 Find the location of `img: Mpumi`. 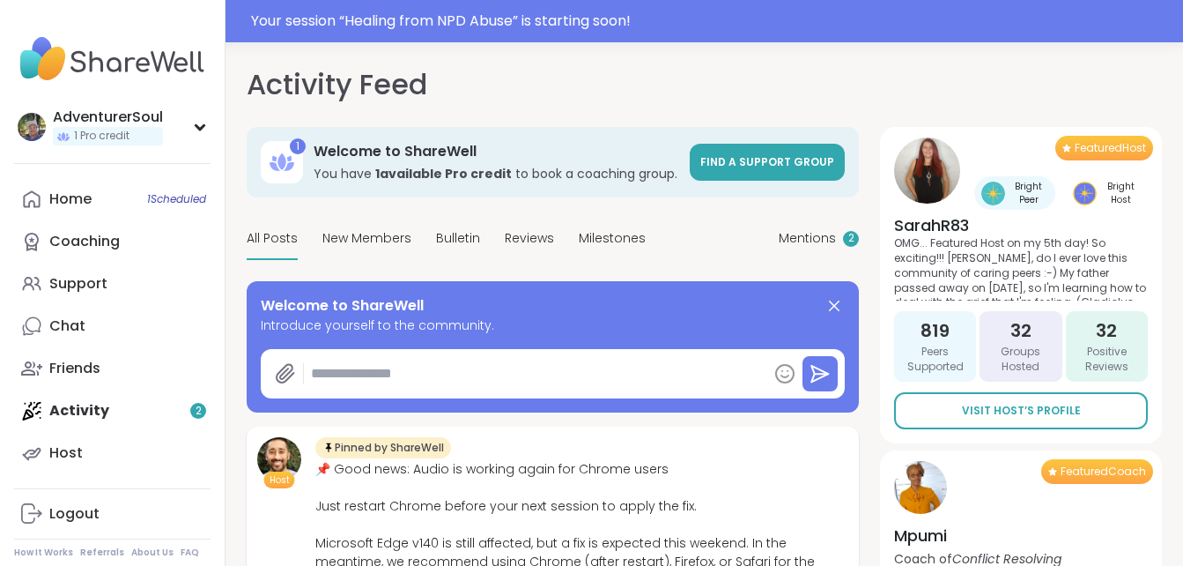

img: Mpumi is located at coordinates (921, 487).